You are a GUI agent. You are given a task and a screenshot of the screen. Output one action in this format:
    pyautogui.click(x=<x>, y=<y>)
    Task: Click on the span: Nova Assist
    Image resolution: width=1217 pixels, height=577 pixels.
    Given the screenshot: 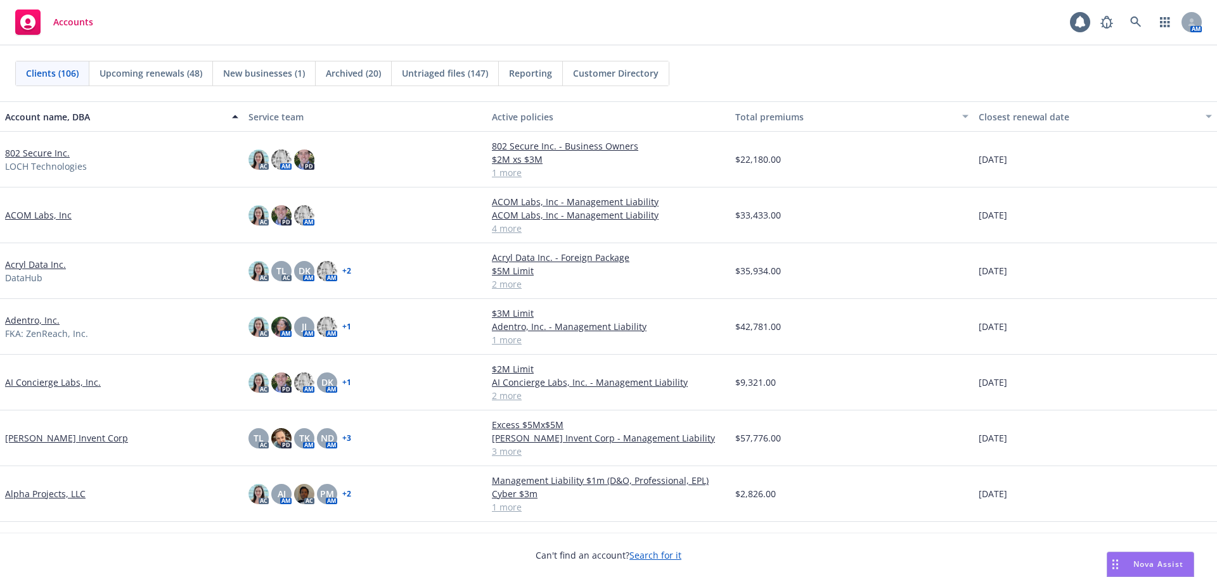 What is the action you would take?
    pyautogui.click(x=1158, y=564)
    